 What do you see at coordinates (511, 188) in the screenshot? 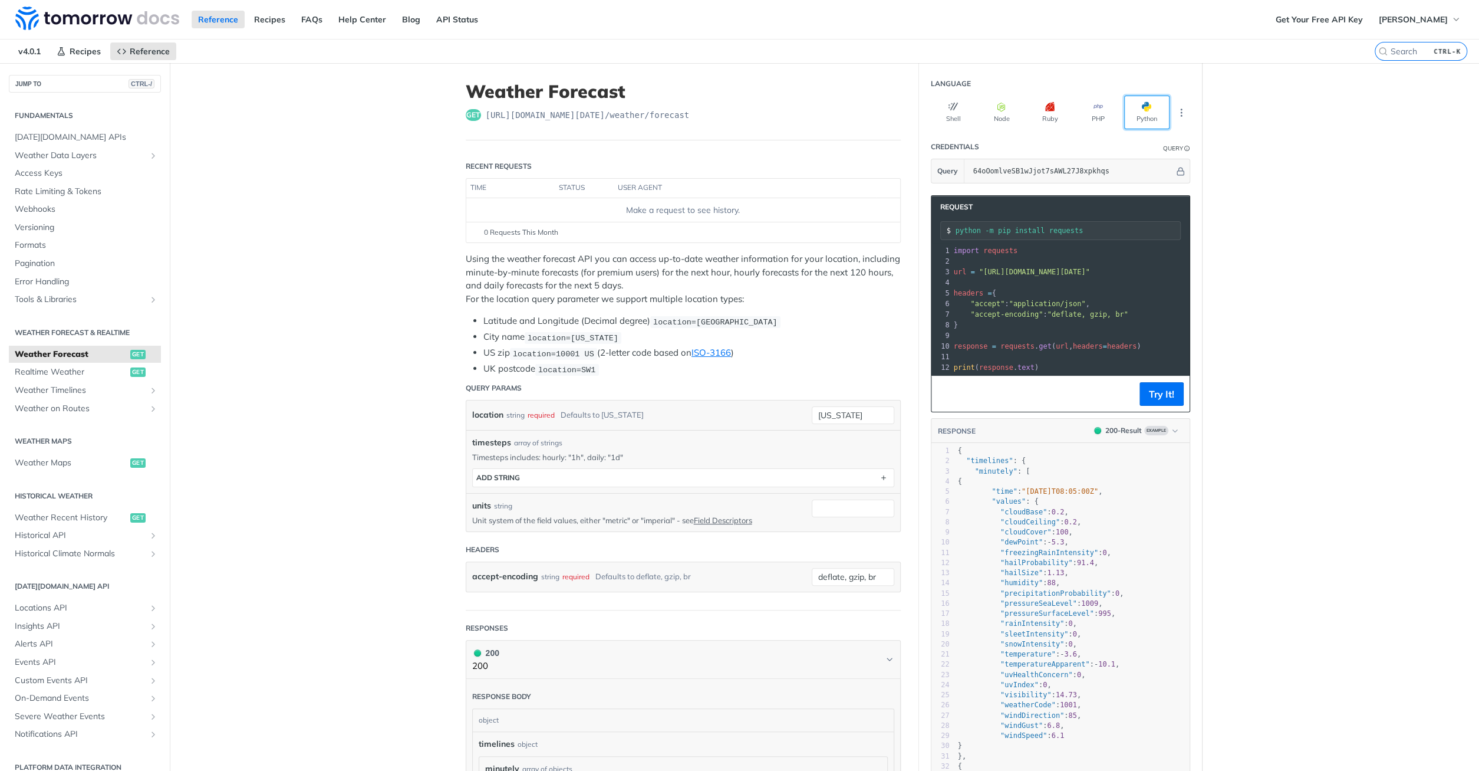
I see `th: time` at bounding box center [511, 188].